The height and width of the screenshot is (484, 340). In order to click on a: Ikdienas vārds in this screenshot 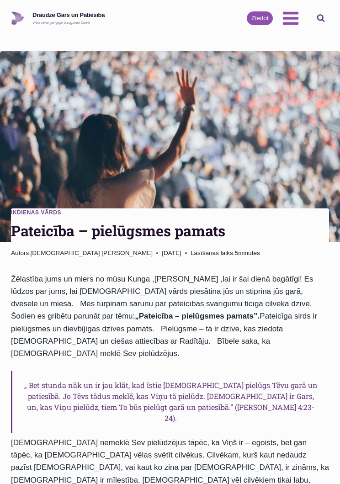, I will do `click(36, 212)`.